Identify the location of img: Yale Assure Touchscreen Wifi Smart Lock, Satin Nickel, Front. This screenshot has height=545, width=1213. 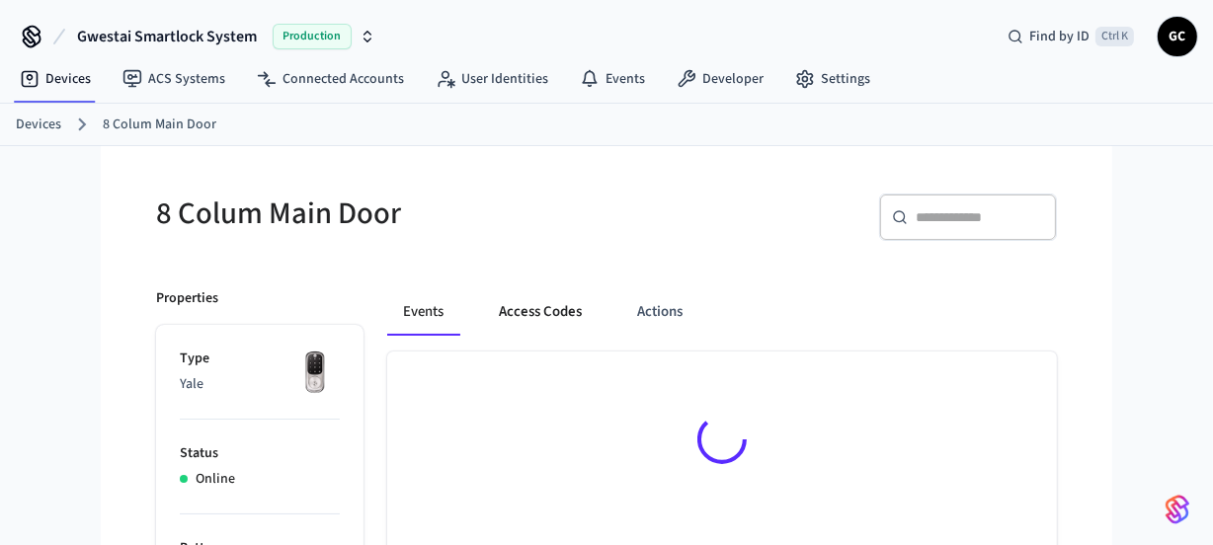
(315, 373).